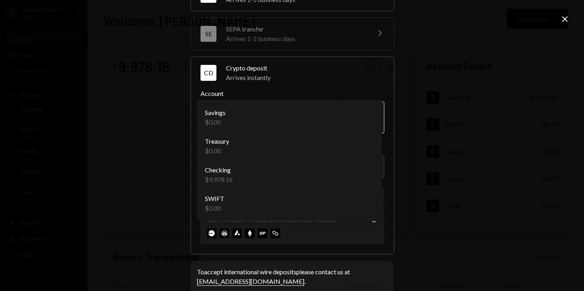  What do you see at coordinates (224, 233) in the screenshot?
I see `img: arbitrum-mainnet` at bounding box center [224, 233].